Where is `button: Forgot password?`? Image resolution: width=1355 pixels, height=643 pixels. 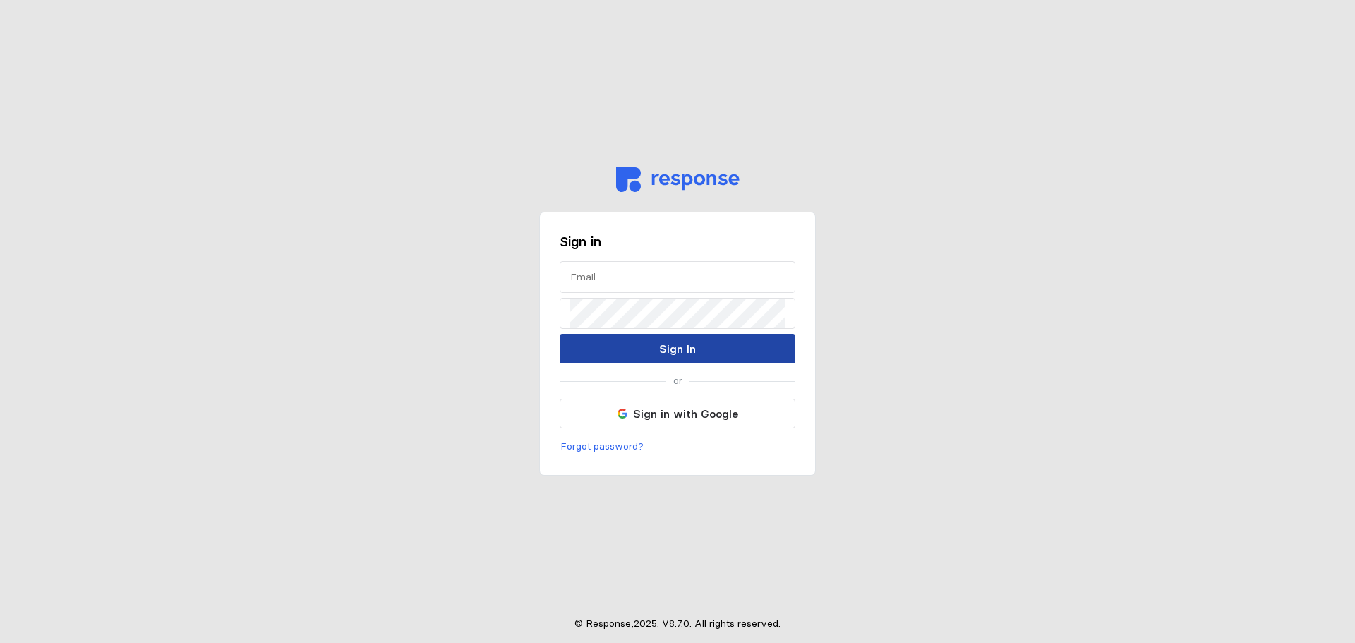 button: Forgot password? is located at coordinates (602, 447).